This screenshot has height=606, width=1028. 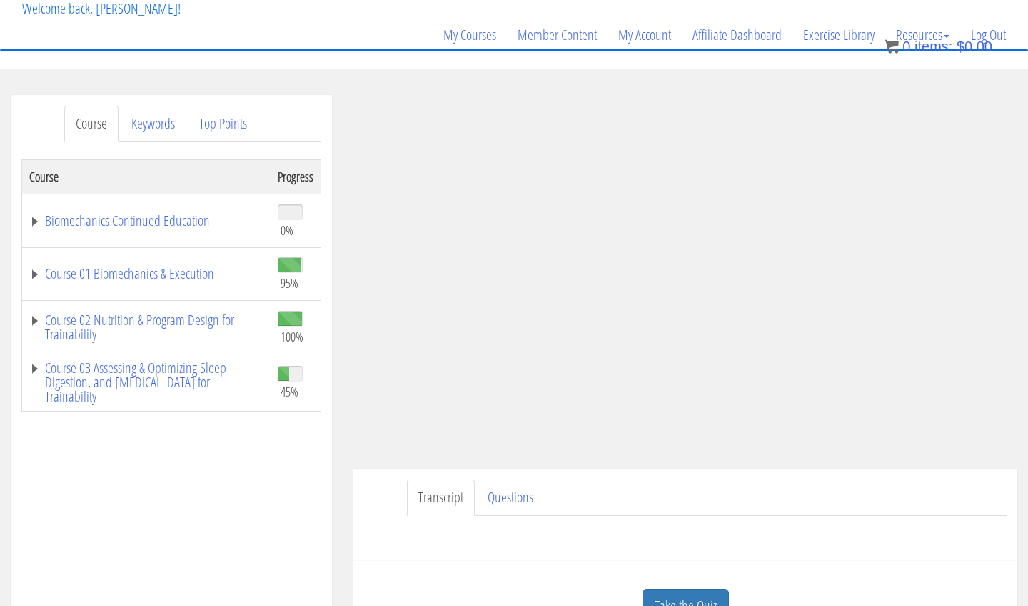 What do you see at coordinates (988, 35) in the screenshot?
I see `a: Log Out` at bounding box center [988, 35].